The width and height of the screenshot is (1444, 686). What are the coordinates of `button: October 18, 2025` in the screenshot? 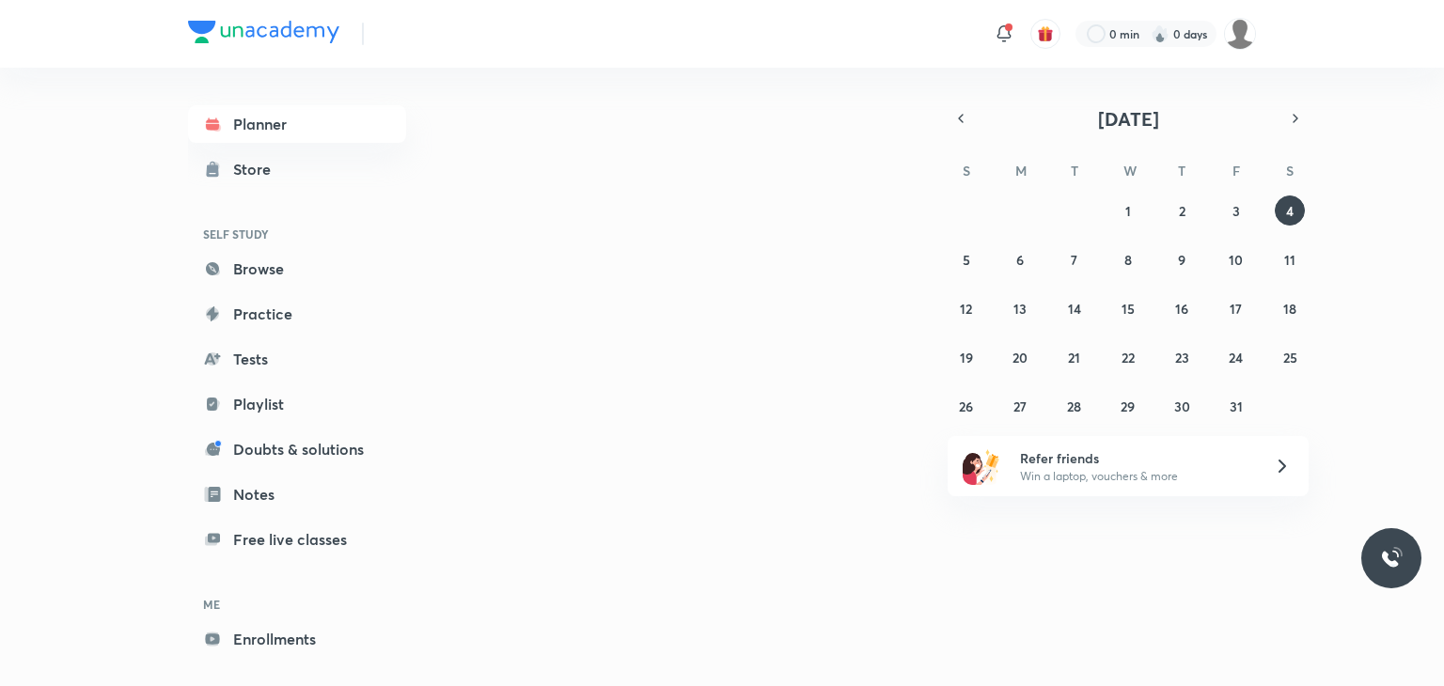 It's located at (1290, 308).